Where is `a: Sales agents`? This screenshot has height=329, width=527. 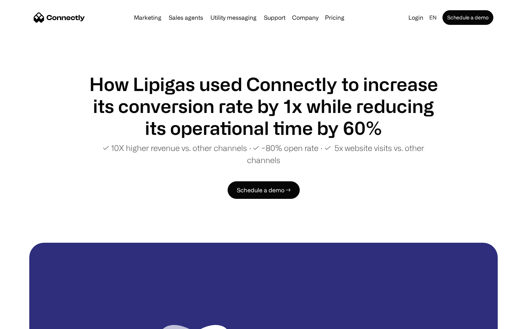 a: Sales agents is located at coordinates (186, 18).